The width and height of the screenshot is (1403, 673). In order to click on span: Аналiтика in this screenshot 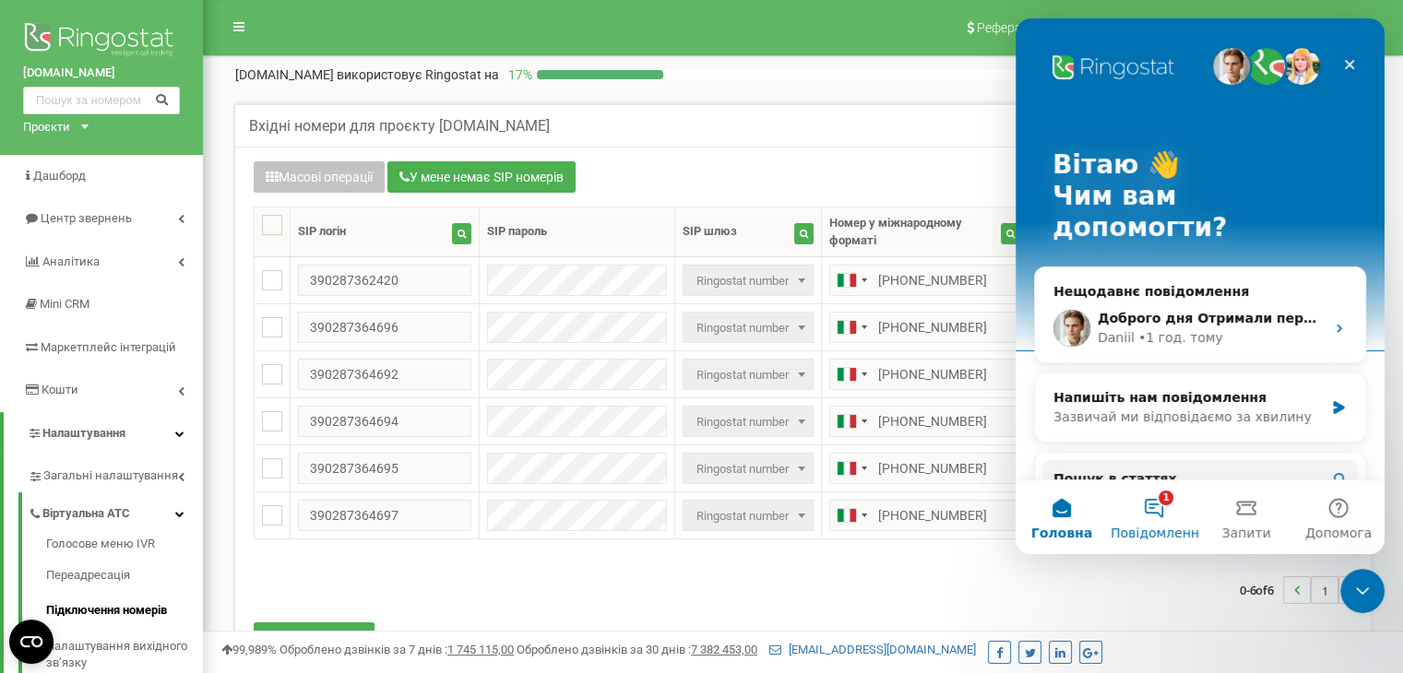, I will do `click(71, 261)`.